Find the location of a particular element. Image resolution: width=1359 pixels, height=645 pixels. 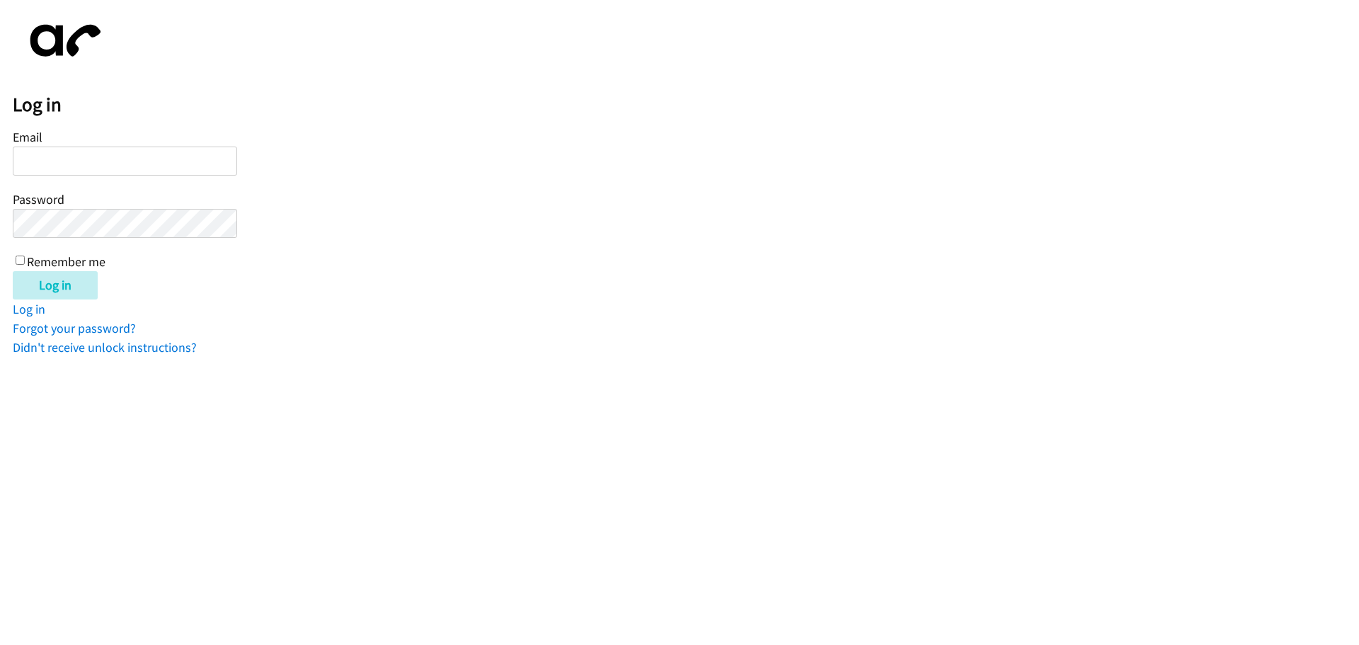

label: Email is located at coordinates (28, 137).